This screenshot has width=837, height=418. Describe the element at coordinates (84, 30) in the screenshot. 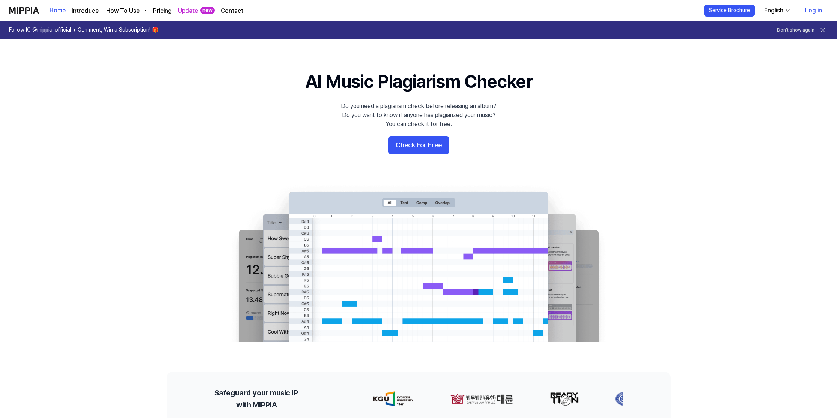

I see `h1: Follow IG @mippia_official + Comment, Win a Subscription! 🎁` at that location.